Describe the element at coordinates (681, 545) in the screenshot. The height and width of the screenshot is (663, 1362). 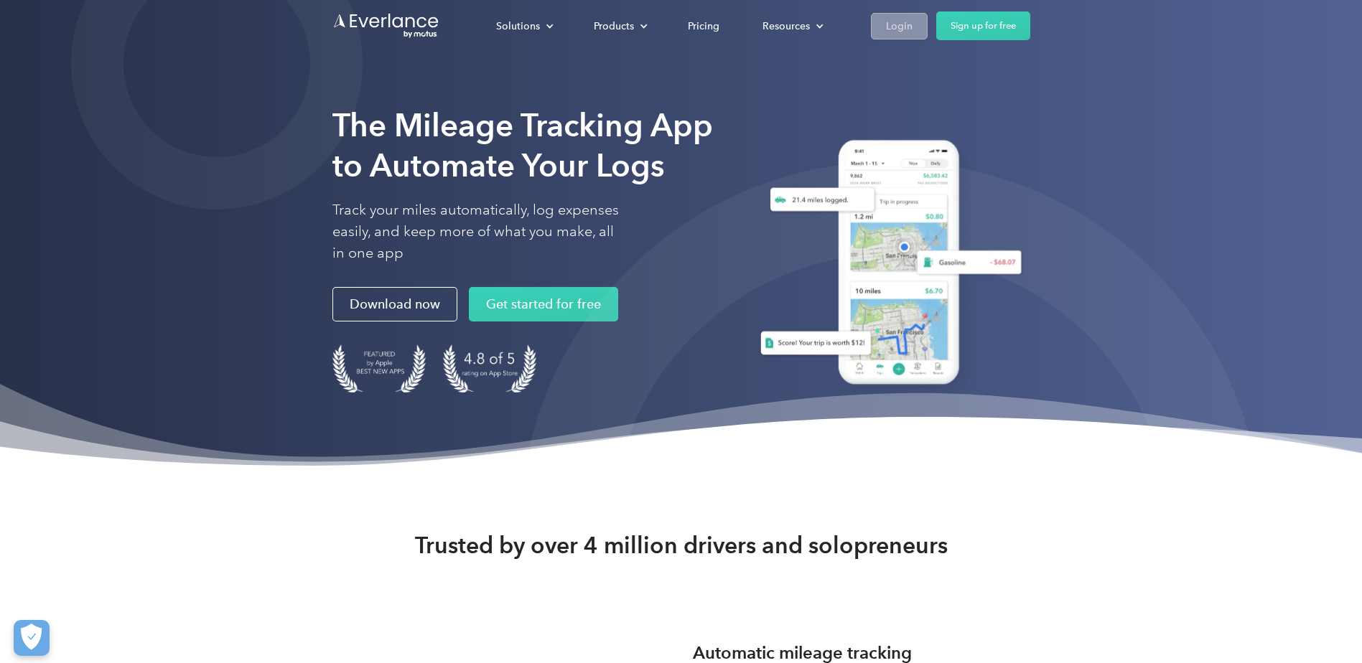
I see `strong: Trusted by over 4 million drivers and solopreneurs` at that location.